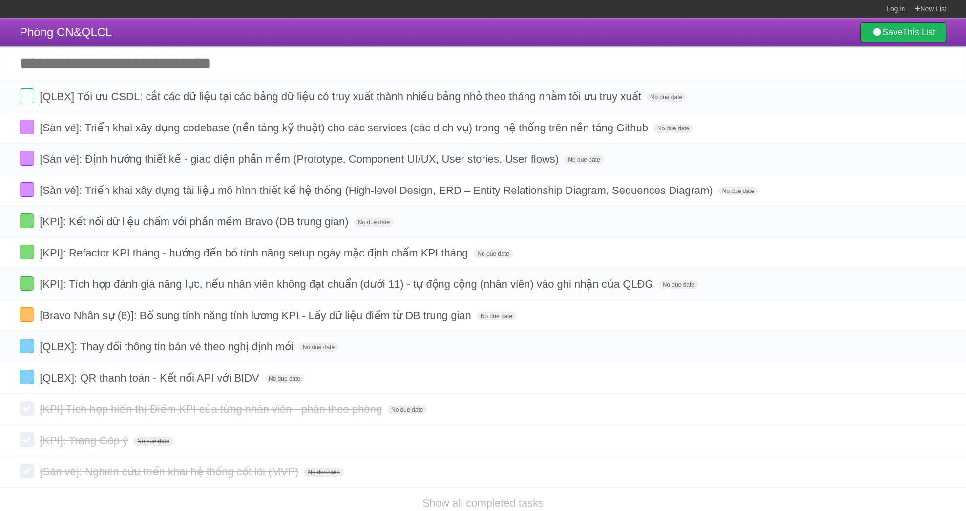 The image size is (966, 511). What do you see at coordinates (903, 32) in the screenshot?
I see `a: SaveThis List` at bounding box center [903, 32].